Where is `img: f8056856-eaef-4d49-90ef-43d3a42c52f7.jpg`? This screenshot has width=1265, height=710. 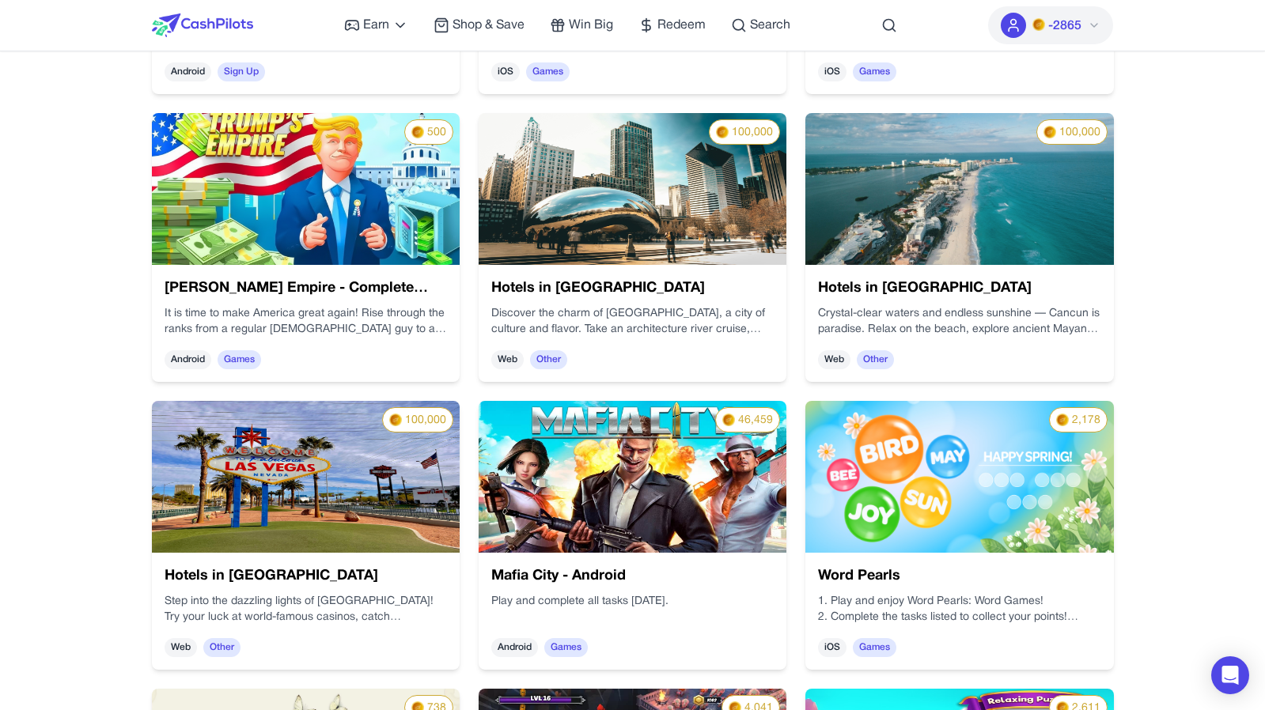 img: f8056856-eaef-4d49-90ef-43d3a42c52f7.jpg is located at coordinates (959, 477).